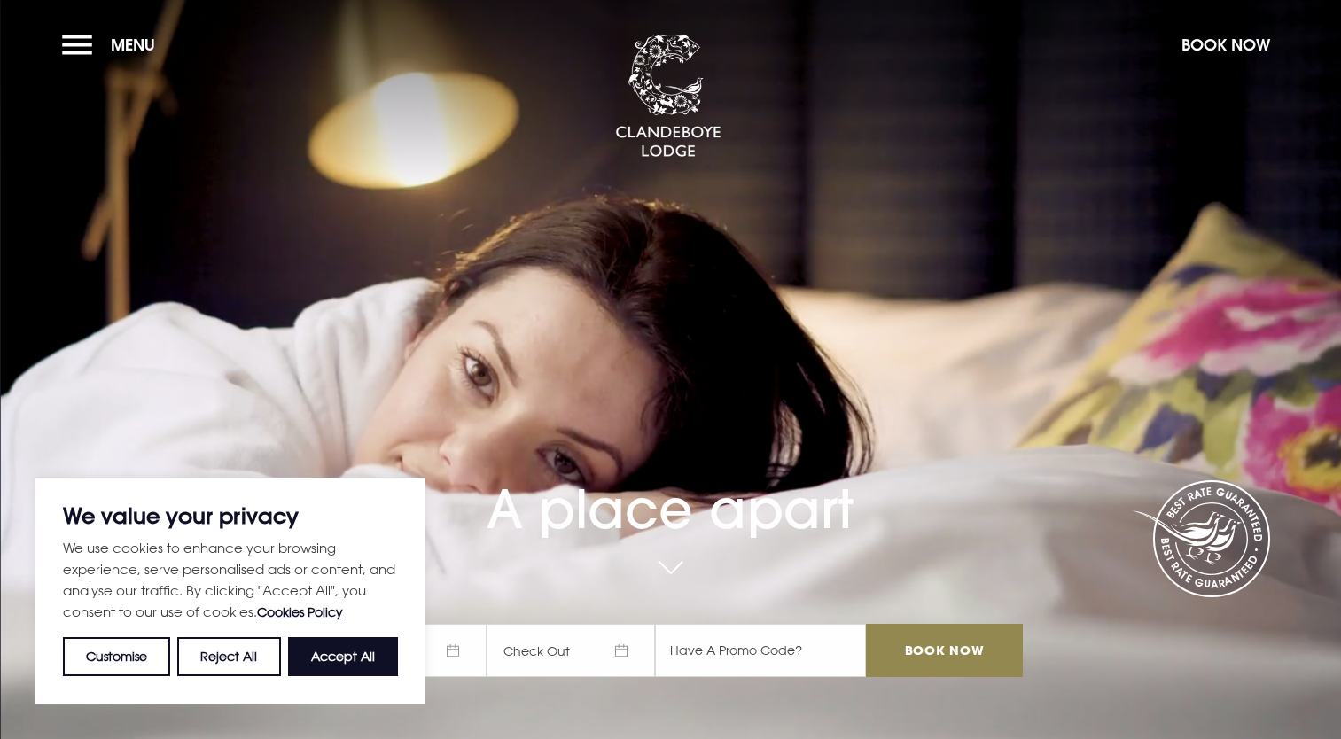 The height and width of the screenshot is (739, 1341). I want to click on img: Clandeboye Lodge, so click(668, 97).